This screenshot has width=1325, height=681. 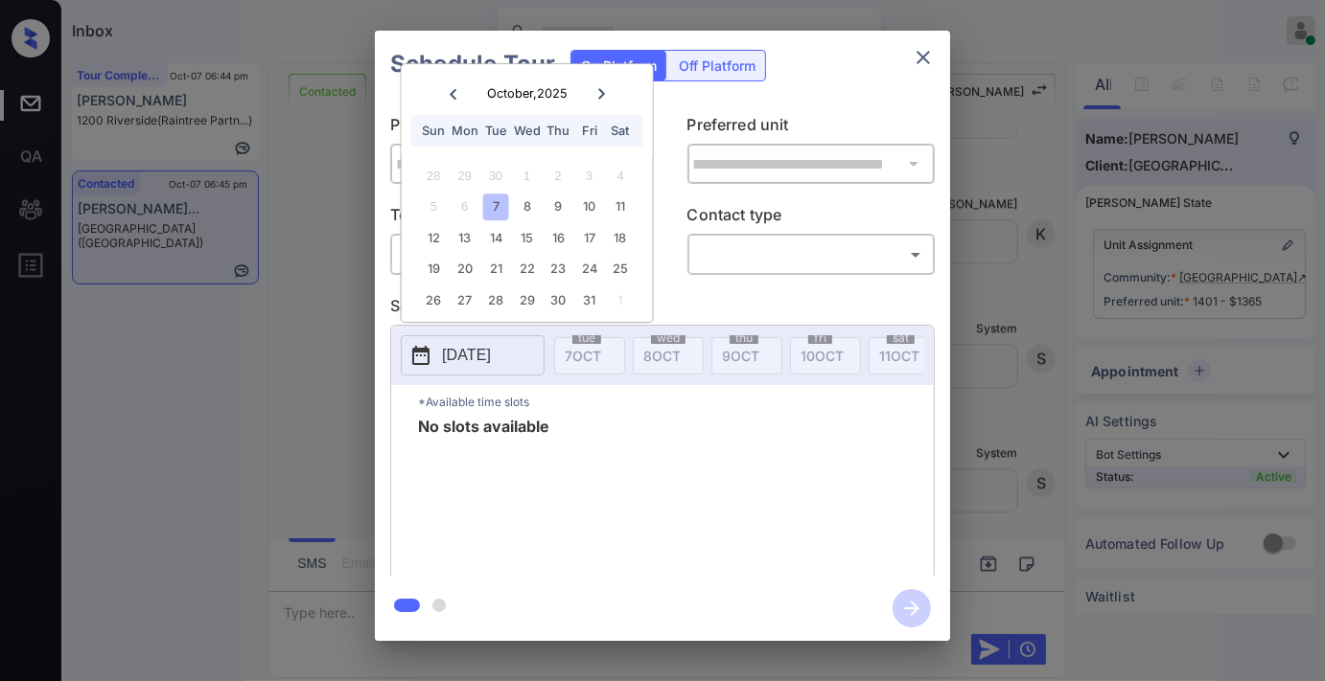 What do you see at coordinates (619, 300) in the screenshot?
I see `div: Choose Saturday, November 1st, 2025` at bounding box center [619, 300].